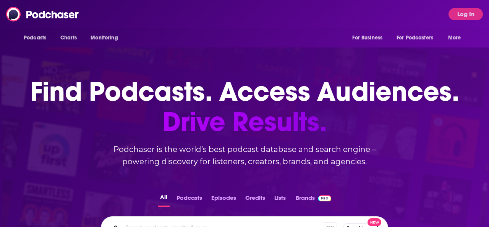  Describe the element at coordinates (255, 199) in the screenshot. I see `button: Credits` at that location.